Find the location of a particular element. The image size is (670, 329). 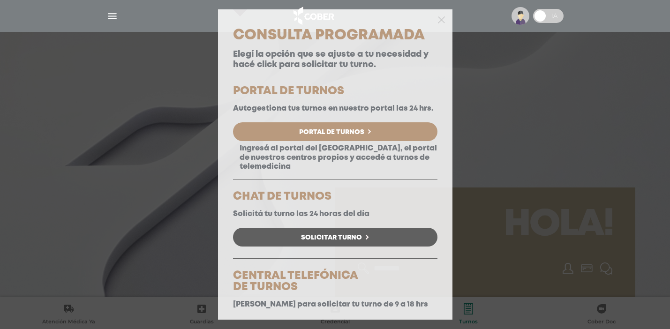

p: Elegí la opción que se ajuste a tu necesidad y hacé click para solicitar tu turno. is located at coordinates (335, 60).